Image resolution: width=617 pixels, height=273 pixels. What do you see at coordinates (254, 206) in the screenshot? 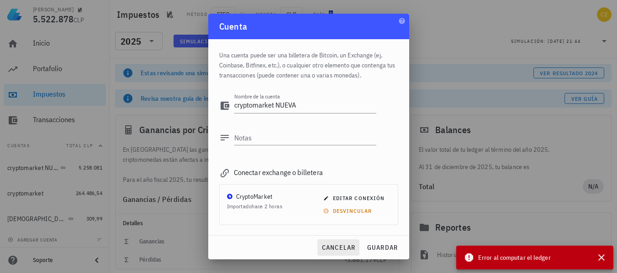
I see `span: Importado` at bounding box center [254, 206].